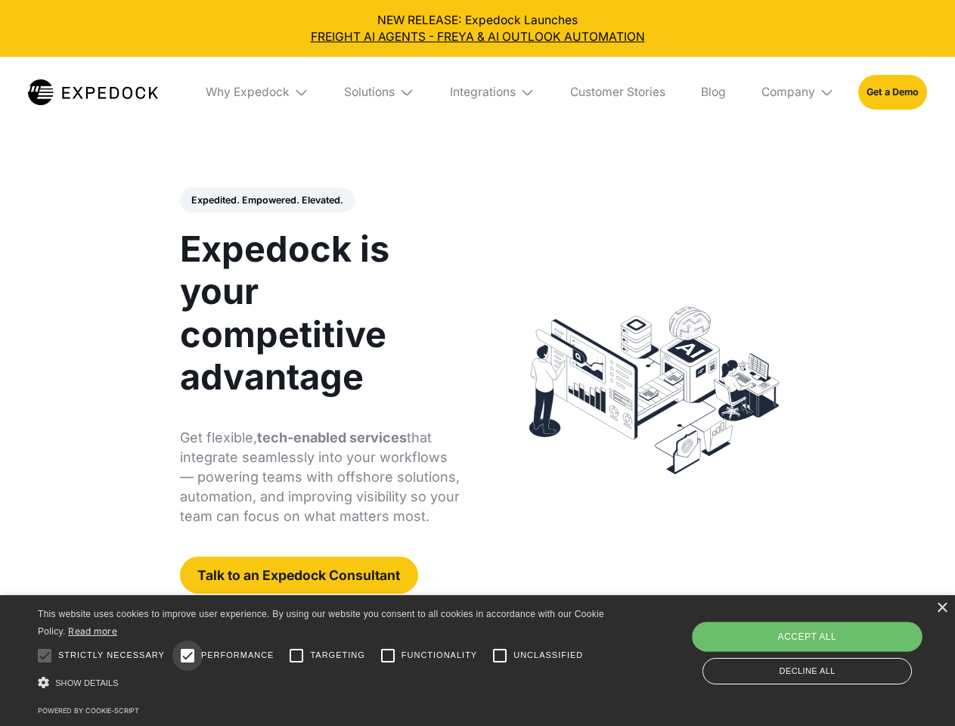 This screenshot has width=955, height=726. What do you see at coordinates (478, 37) in the screenshot?
I see `a: FREIGHT AI AGENTS - FREYA & AI OUTLOOK AUTOMATION` at bounding box center [478, 37].